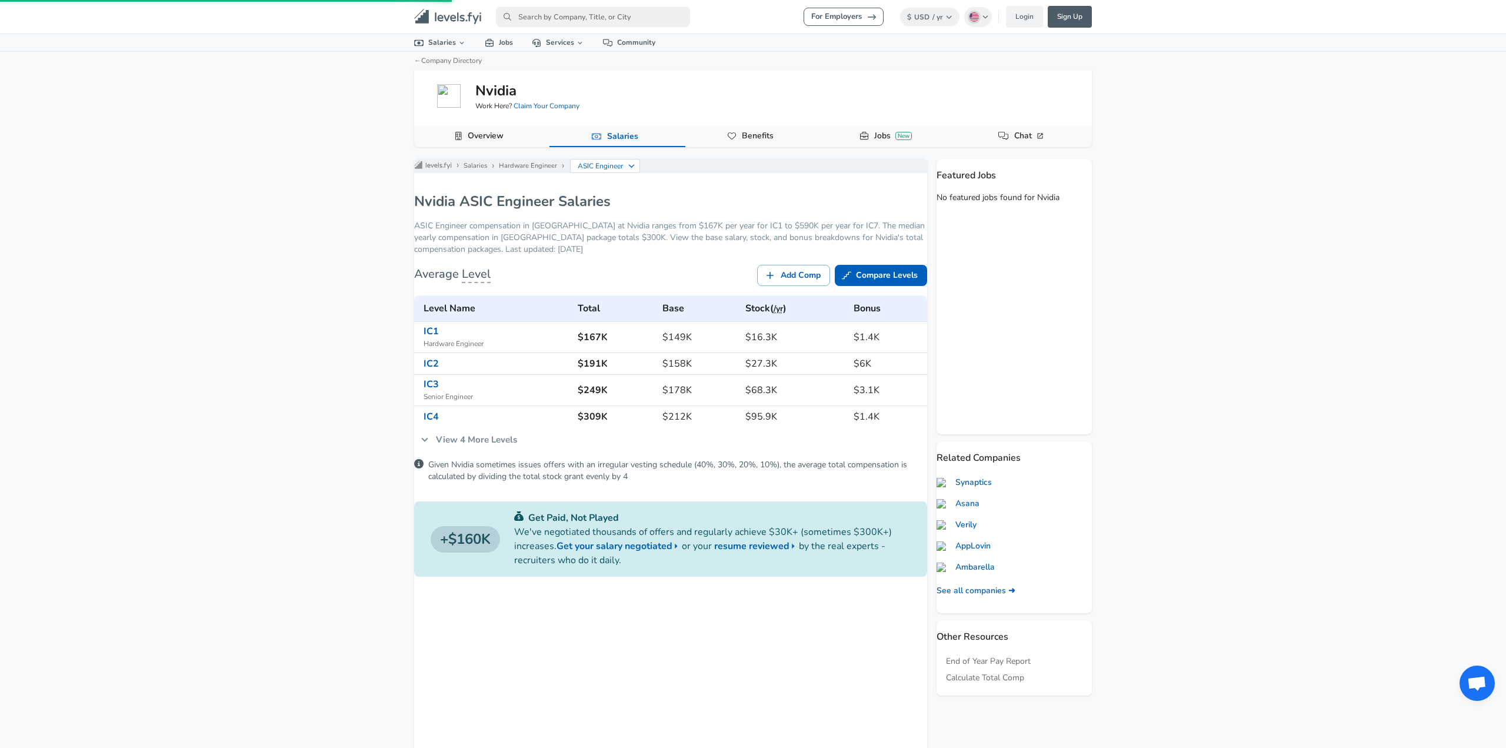 Image resolution: width=1506 pixels, height=748 pixels. Describe the element at coordinates (1024, 16) in the screenshot. I see `a: Login` at that location.